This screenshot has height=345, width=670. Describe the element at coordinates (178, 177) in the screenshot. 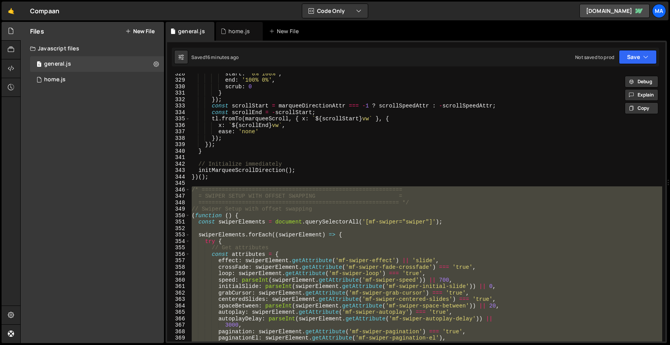

I see `div: 344` at that location.